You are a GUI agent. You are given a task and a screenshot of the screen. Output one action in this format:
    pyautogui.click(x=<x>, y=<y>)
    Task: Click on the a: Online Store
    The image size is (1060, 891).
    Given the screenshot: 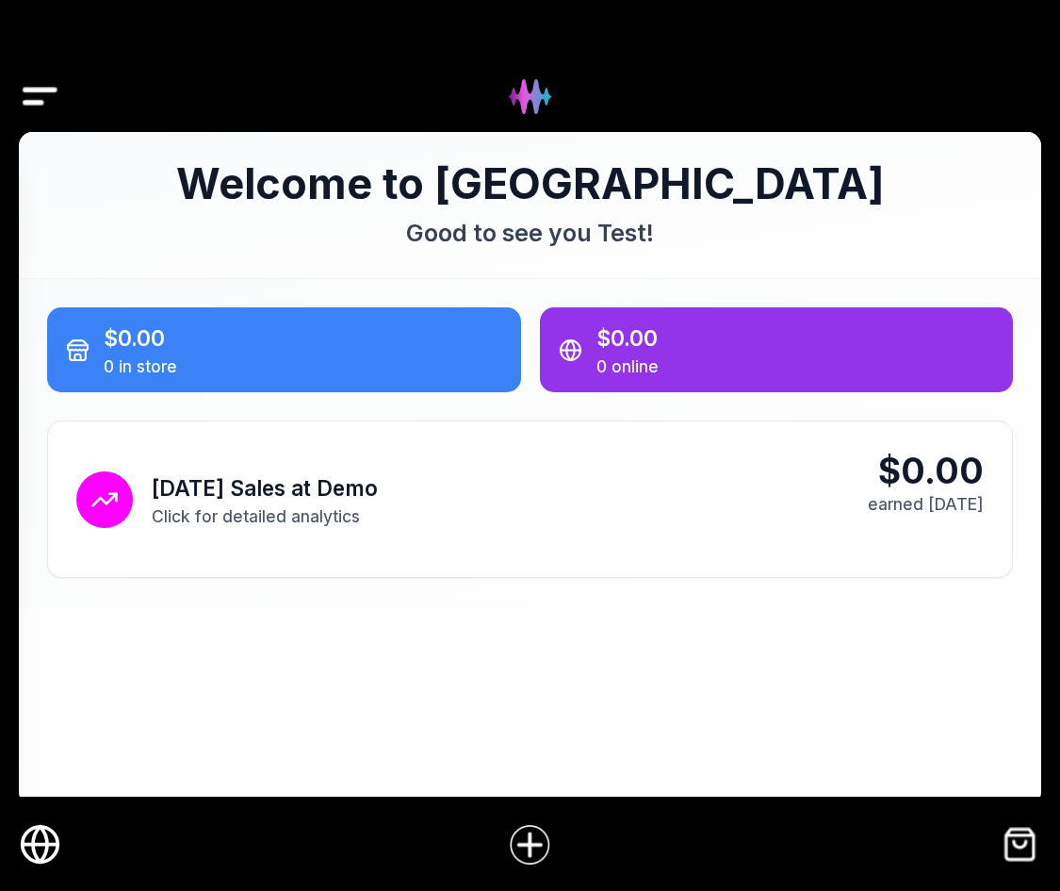 What is the action you would take?
    pyautogui.click(x=40, y=843)
    